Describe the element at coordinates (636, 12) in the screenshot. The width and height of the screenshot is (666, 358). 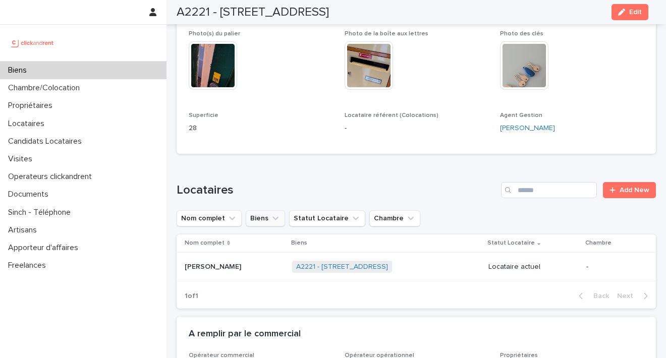
I see `span: Edit` at that location.